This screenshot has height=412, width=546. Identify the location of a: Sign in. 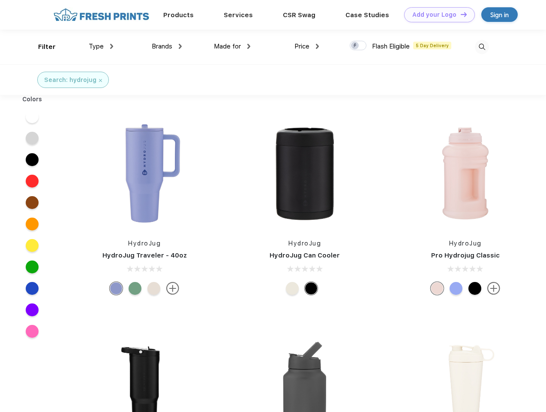
(499, 15).